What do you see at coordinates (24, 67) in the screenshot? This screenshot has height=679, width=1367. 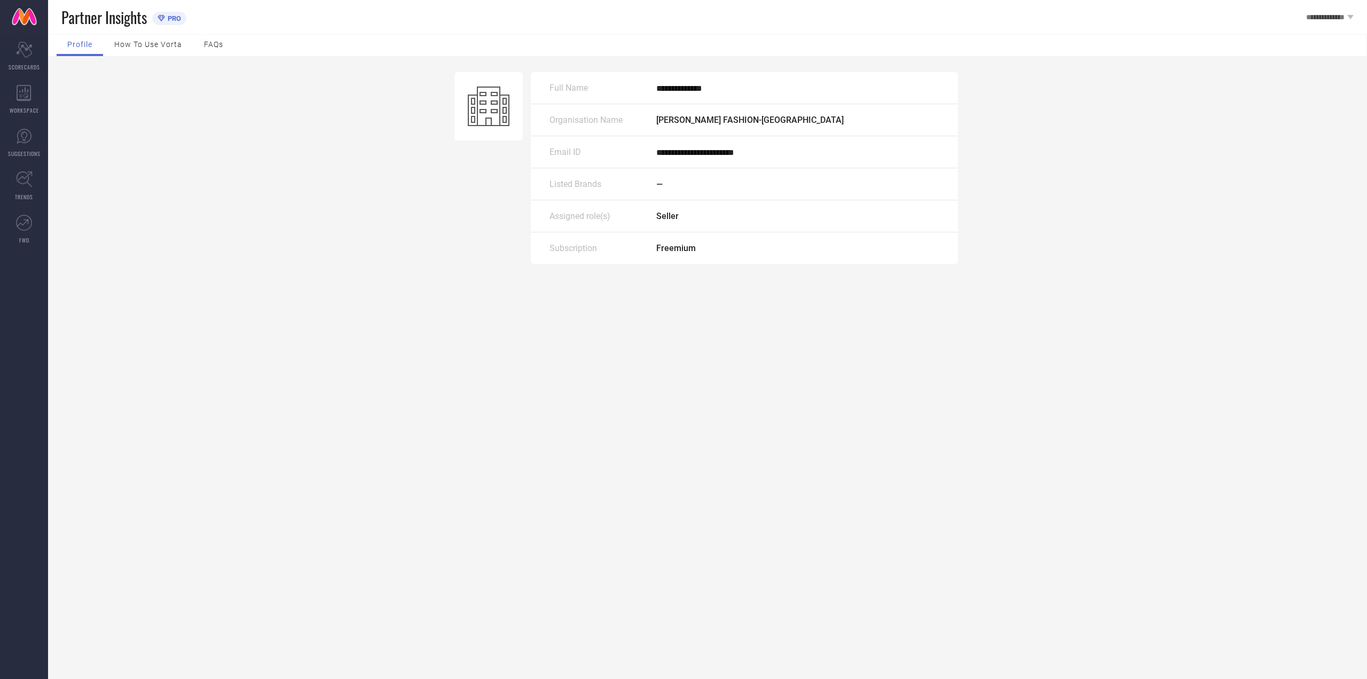 I see `span: SCORECARDS` at bounding box center [24, 67].